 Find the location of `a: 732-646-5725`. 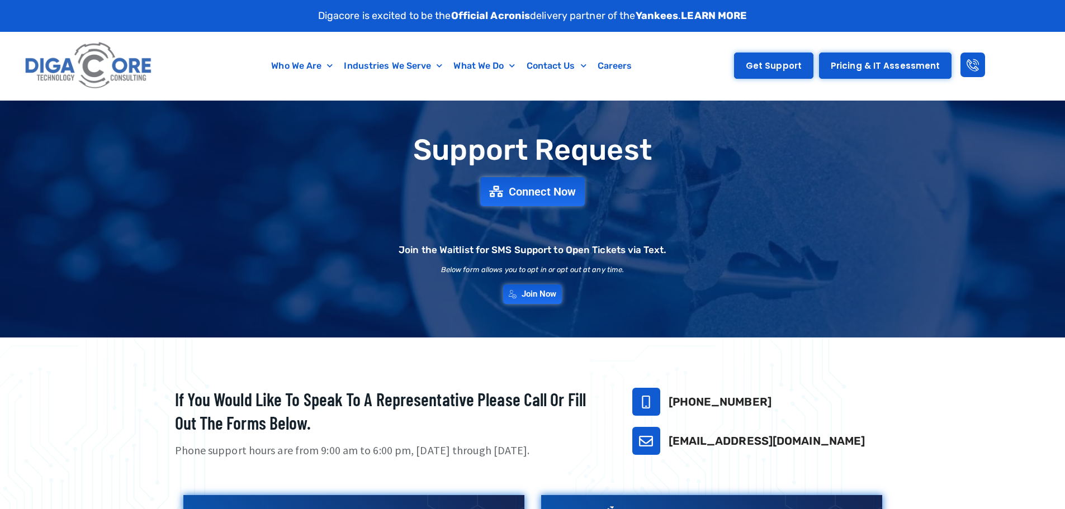

a: 732-646-5725 is located at coordinates (646, 402).